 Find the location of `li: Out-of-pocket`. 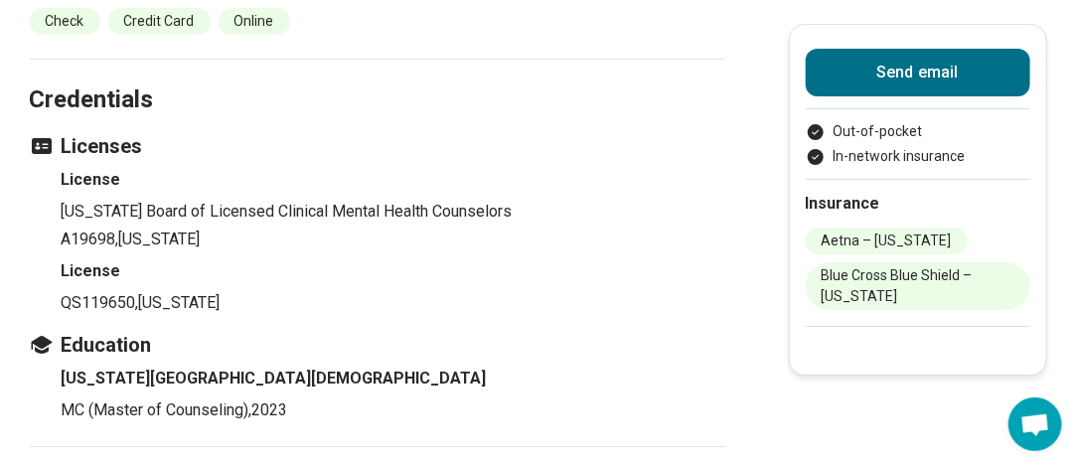

li: Out-of-pocket is located at coordinates (918, 131).